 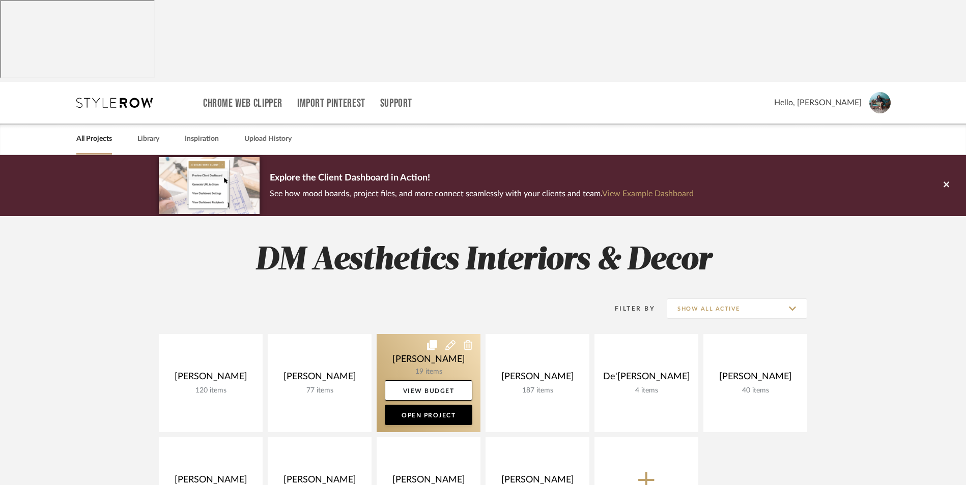 What do you see at coordinates (331, 103) in the screenshot?
I see `a: Import Pinterest` at bounding box center [331, 103].